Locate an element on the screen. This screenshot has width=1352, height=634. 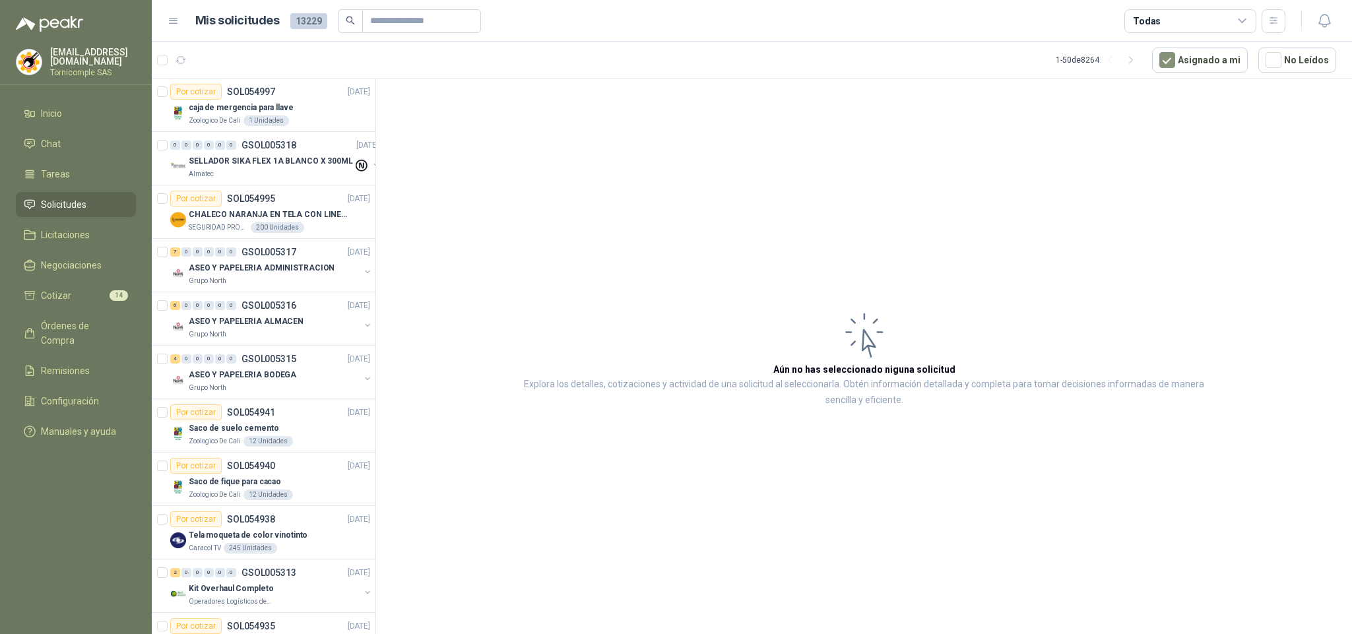
a: Configuración is located at coordinates (76, 401).